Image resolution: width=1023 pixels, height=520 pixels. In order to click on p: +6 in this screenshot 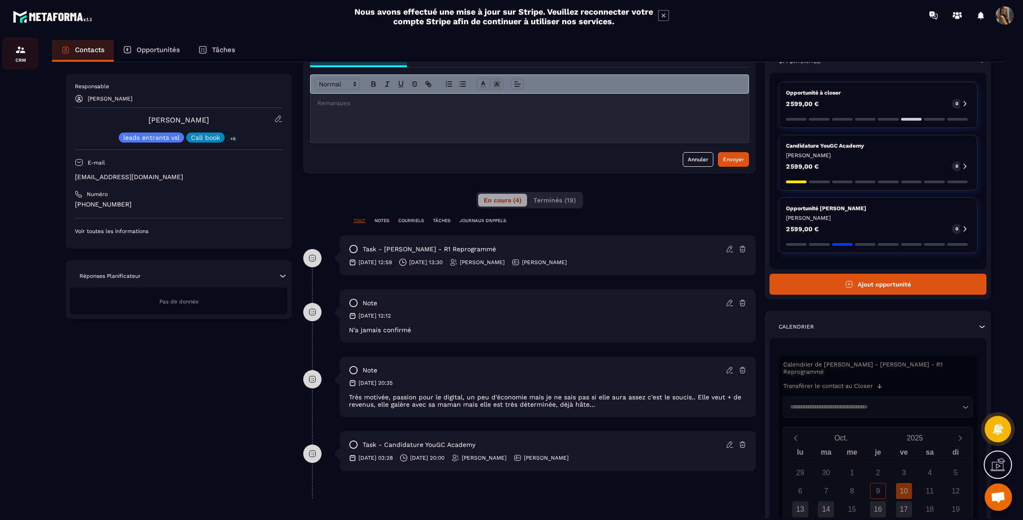, I will do `click(233, 138)`.